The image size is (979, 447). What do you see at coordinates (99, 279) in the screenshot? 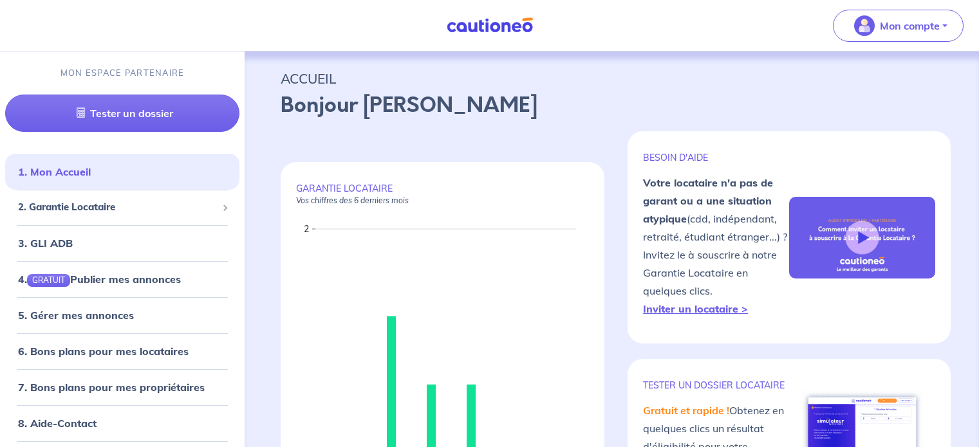
I see `a: 4.GRATUITPublier mes annonces` at bounding box center [99, 279].